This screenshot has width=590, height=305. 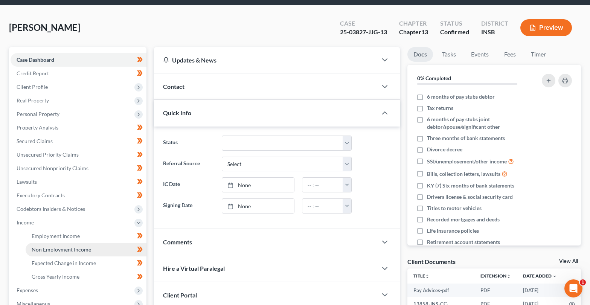 What do you see at coordinates (86, 236) in the screenshot?
I see `a: Employment Income` at bounding box center [86, 236].